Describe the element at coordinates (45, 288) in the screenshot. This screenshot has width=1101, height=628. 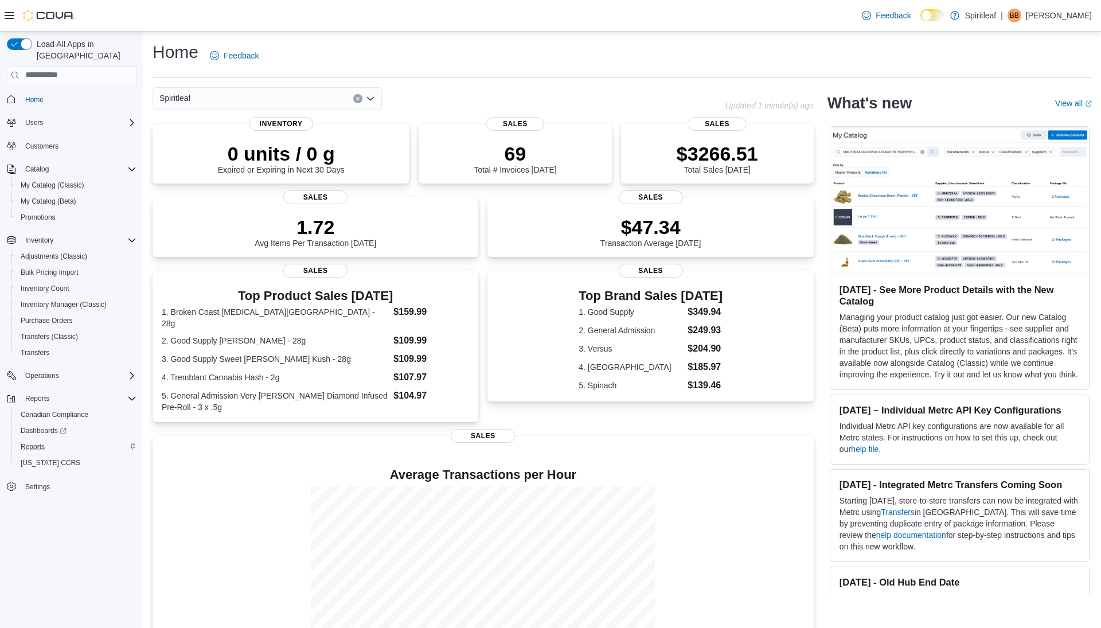
I see `a: Inventory Count` at that location.